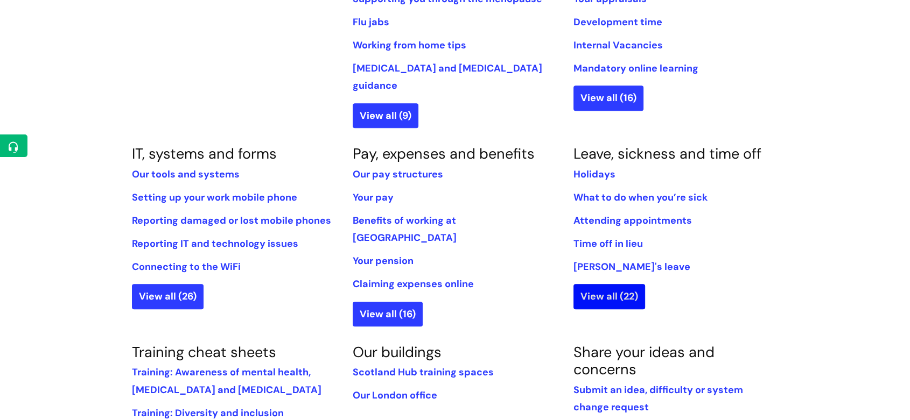 Image resolution: width=910 pixels, height=420 pixels. I want to click on a: Mandatory online learning, so click(636, 68).